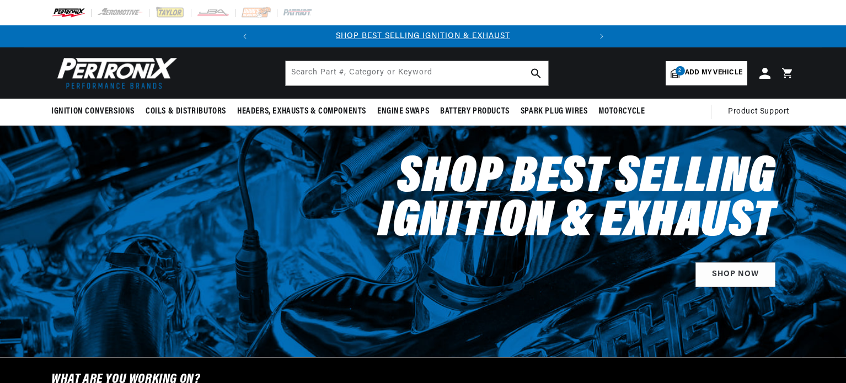 This screenshot has width=846, height=383. Describe the element at coordinates (423, 36) in the screenshot. I see `slideshow-component: Translation missing: en.sections.announcements.announcement_bar` at that location.